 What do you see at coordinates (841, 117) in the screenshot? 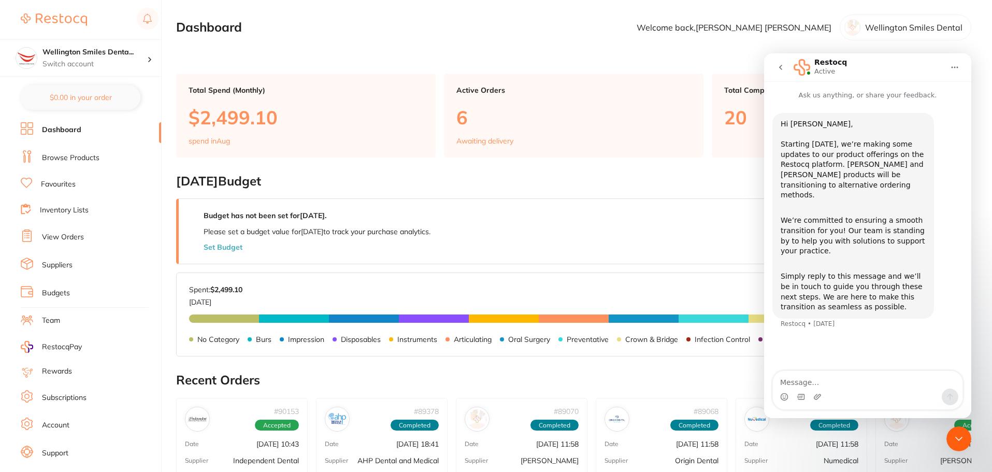
I see `p: 20` at bounding box center [841, 117].